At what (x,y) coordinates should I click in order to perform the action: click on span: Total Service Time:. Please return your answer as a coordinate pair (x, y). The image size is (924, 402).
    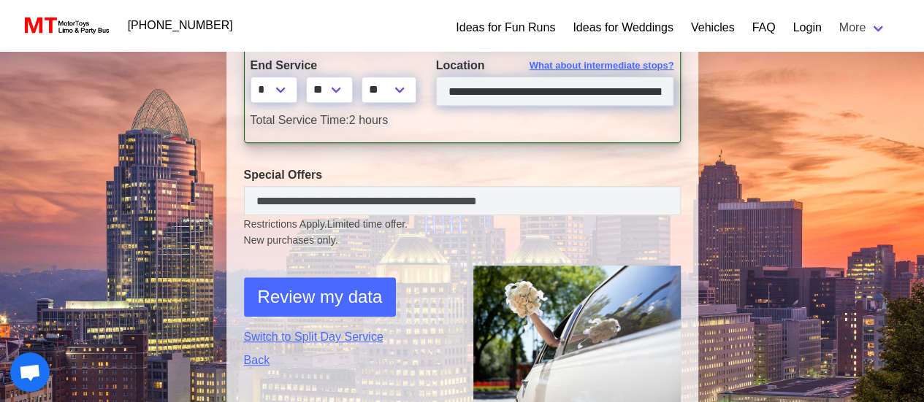
    Looking at the image, I should click on (299, 120).